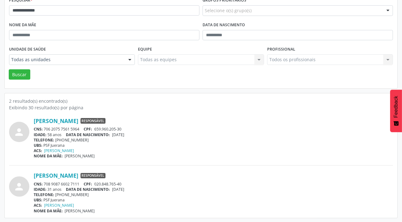 The height and width of the screenshot is (222, 402). Describe the element at coordinates (213, 184) in the screenshot. I see `div: 708 9087 6602 7111` at that location.